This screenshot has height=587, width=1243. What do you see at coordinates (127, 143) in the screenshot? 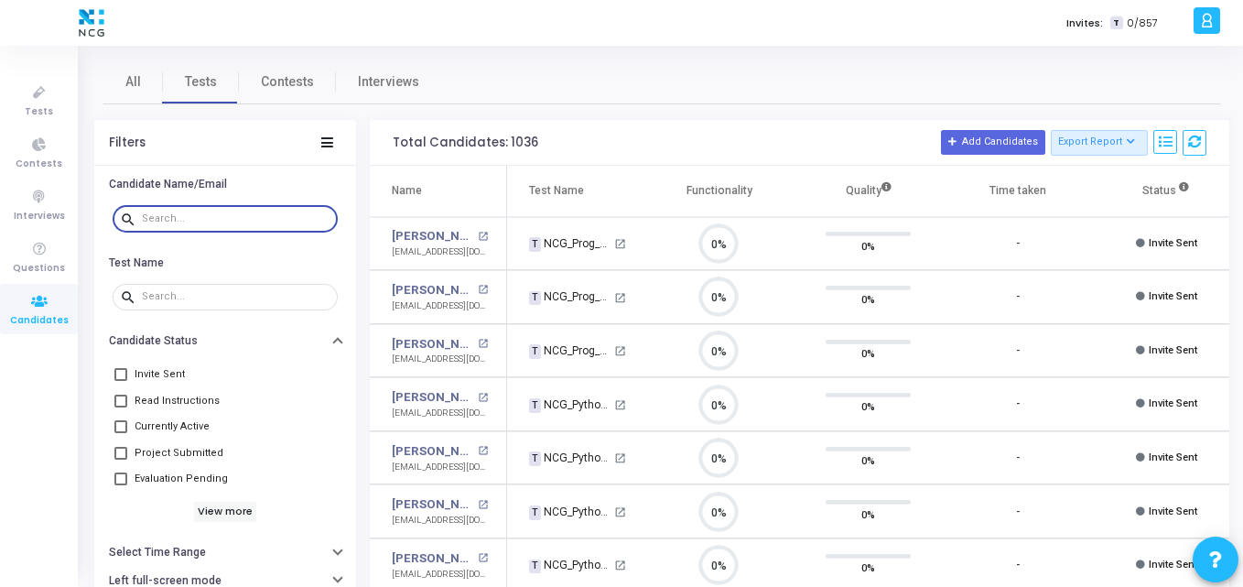
I see `div: Filters` at bounding box center [127, 143].